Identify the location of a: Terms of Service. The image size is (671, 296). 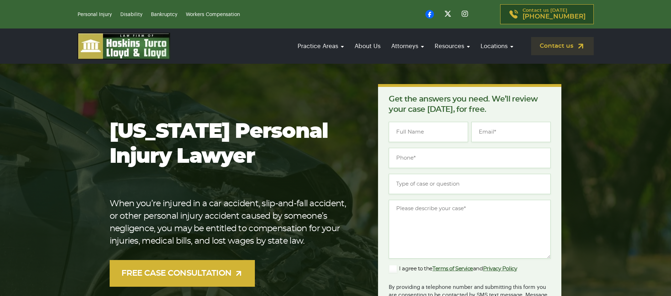
(453, 269).